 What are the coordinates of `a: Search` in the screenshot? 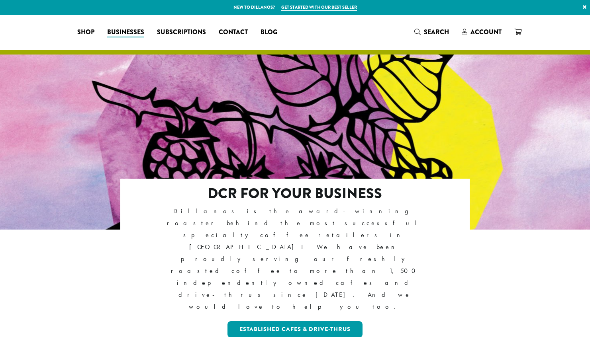 It's located at (431, 32).